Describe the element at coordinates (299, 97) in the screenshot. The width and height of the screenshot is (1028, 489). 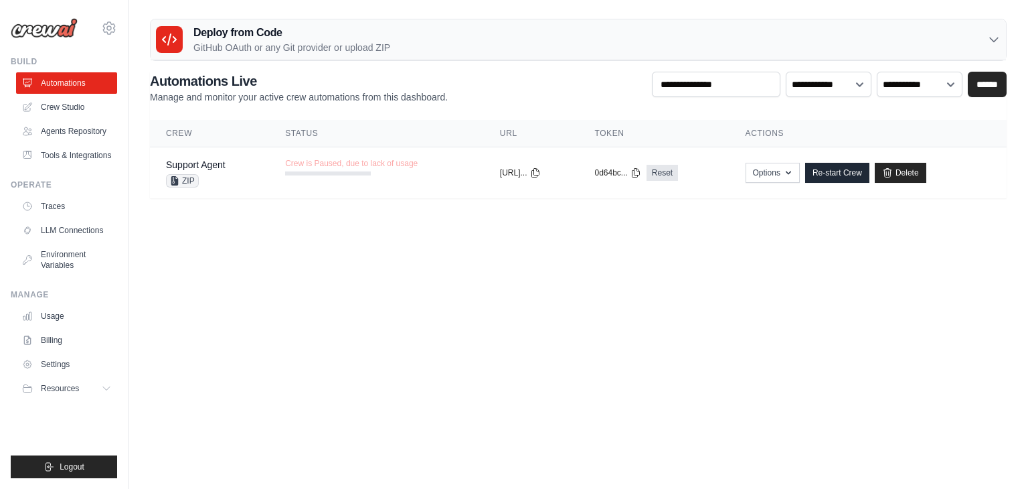
I see `p: Manage and monitor your active crew automations from this dashboard.` at that location.